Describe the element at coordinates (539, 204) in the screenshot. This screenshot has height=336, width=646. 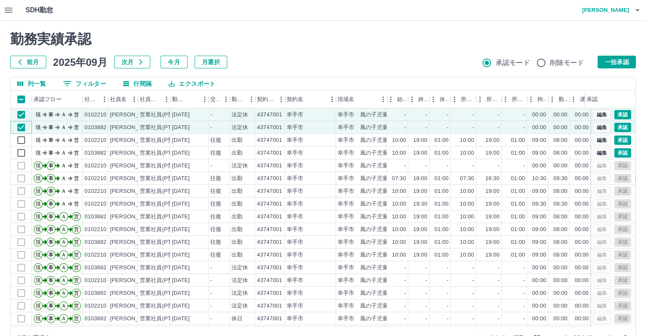
I see `div: 09:30` at that location.